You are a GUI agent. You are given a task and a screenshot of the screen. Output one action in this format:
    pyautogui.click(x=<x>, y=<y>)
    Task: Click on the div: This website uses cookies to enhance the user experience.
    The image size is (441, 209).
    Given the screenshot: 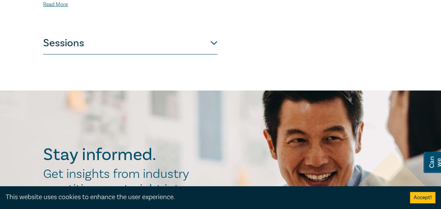 What is the action you would take?
    pyautogui.click(x=202, y=197)
    